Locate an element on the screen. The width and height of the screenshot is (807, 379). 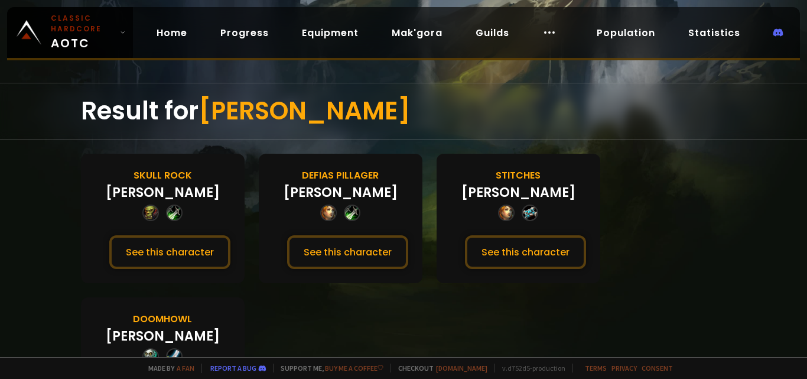
a: Equipment is located at coordinates (330, 33).